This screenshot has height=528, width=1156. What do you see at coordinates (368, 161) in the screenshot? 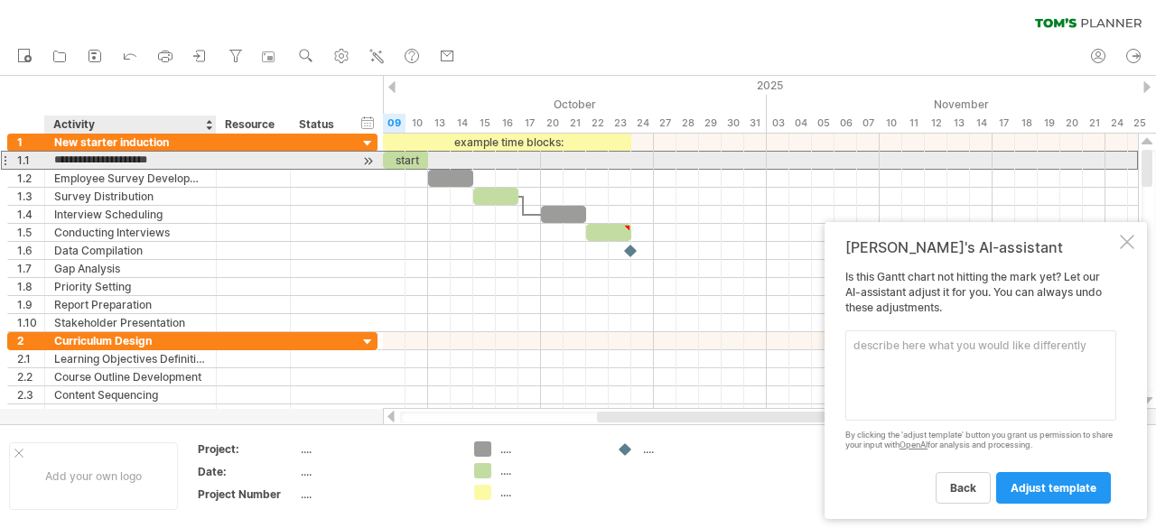
I see `div: scroll to activity` at bounding box center [368, 161].